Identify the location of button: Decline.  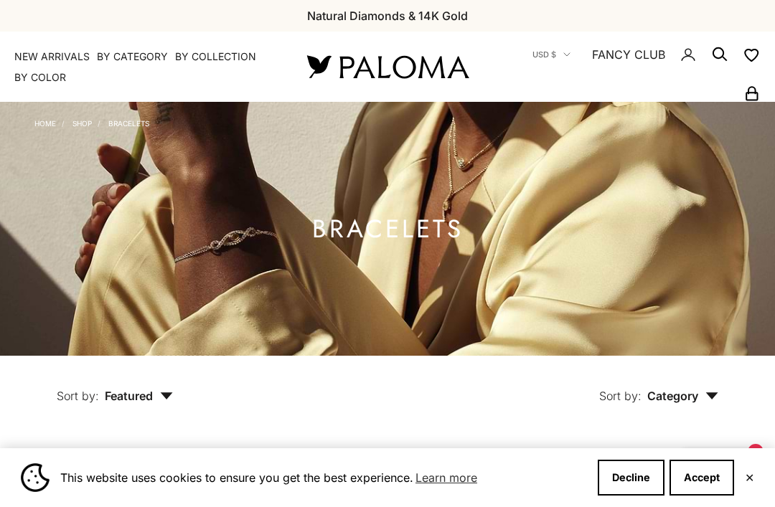
(630, 478).